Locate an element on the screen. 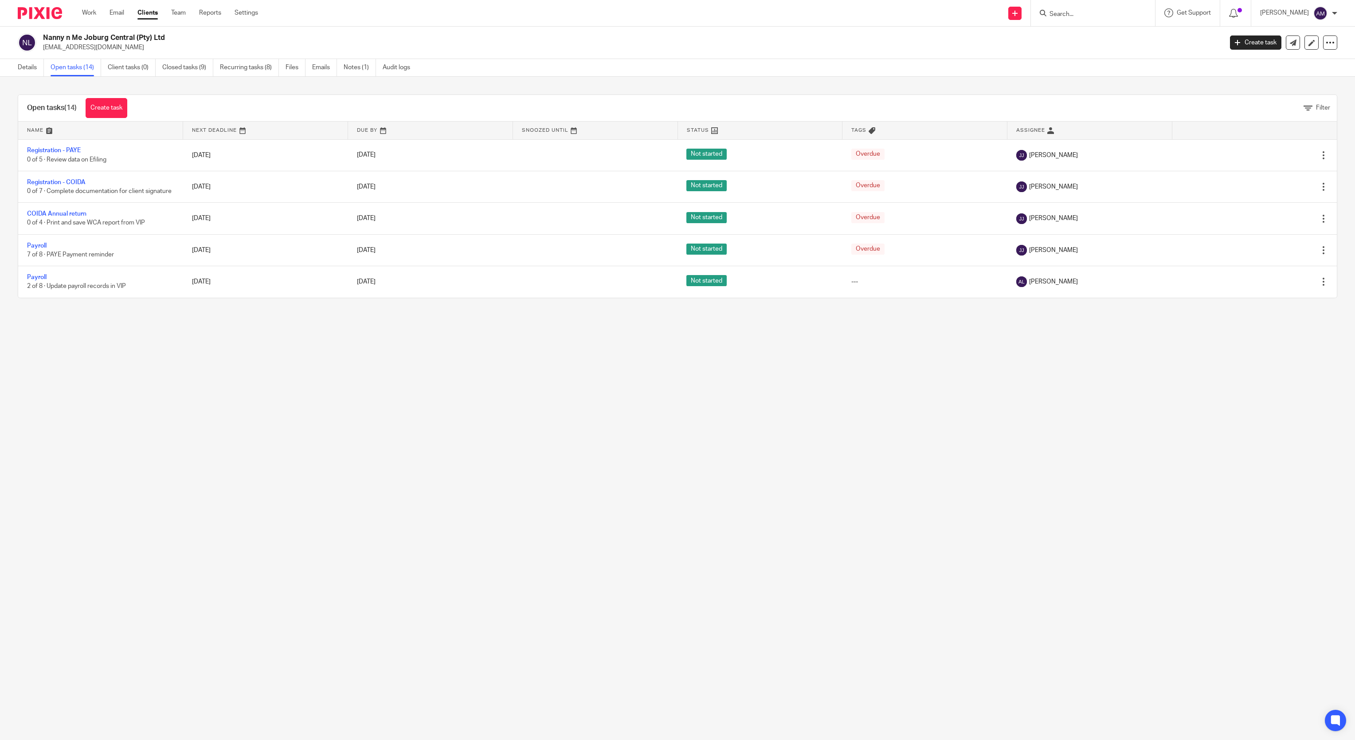 Image resolution: width=1355 pixels, height=740 pixels. span: 0 of 5 · Review data on Efiling is located at coordinates (67, 160).